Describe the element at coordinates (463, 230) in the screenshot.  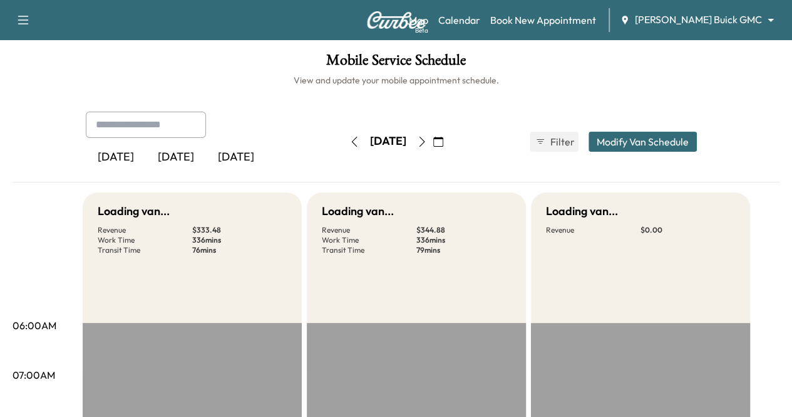
I see `p: $ 344.88` at that location.